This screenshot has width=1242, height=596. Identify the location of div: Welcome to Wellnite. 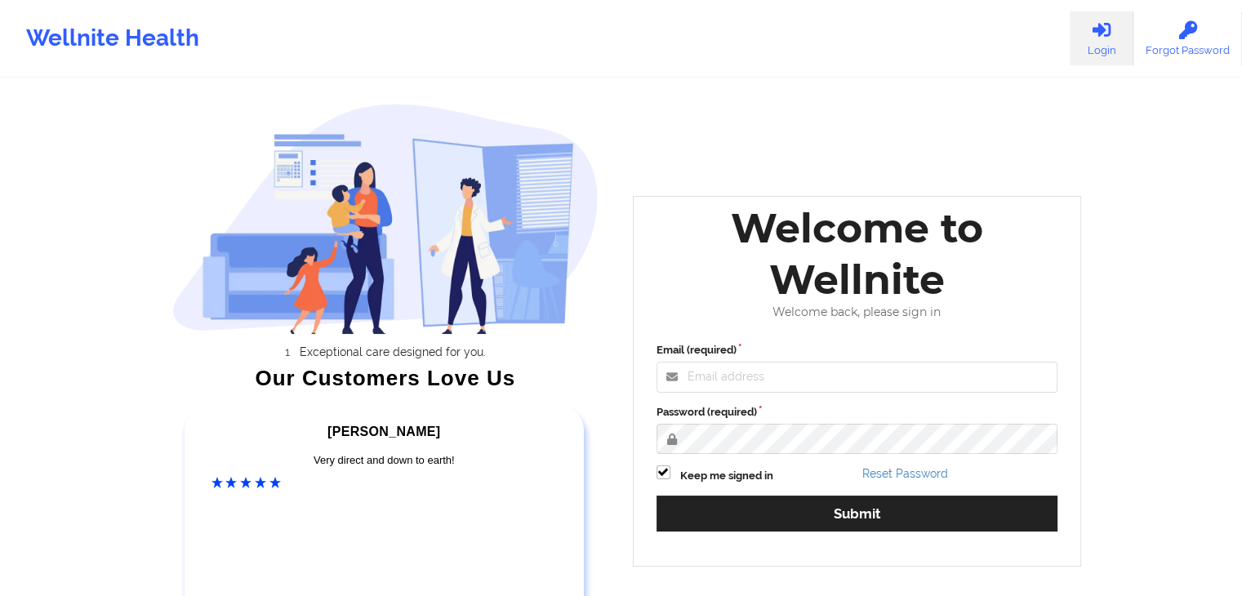
(858, 254).